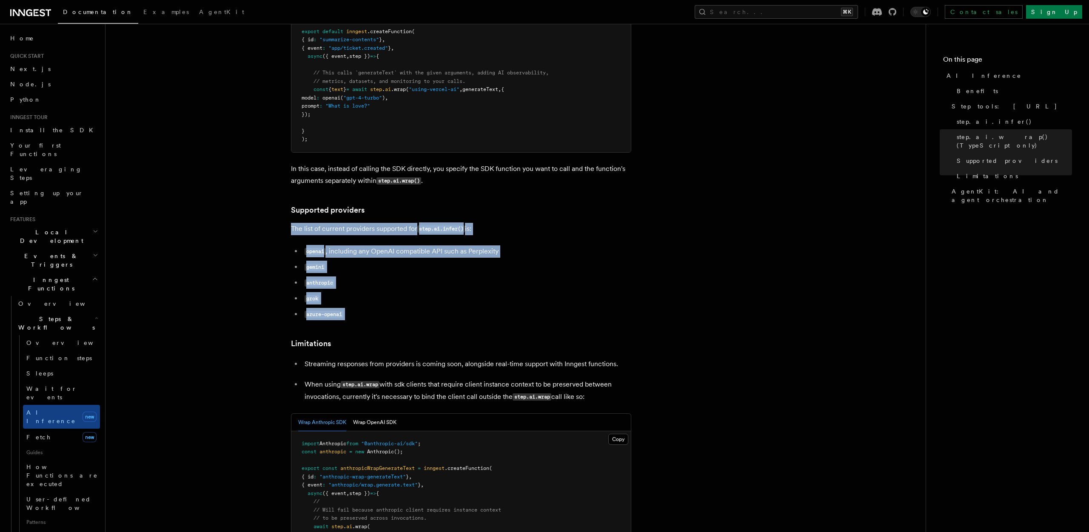  I want to click on button: Events & Triggers, so click(53, 260).